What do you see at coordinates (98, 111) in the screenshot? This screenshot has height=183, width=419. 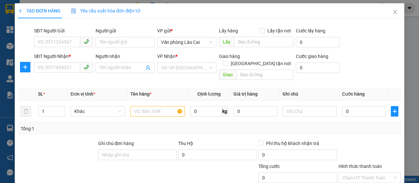 I see `span: Khác` at bounding box center [98, 111].